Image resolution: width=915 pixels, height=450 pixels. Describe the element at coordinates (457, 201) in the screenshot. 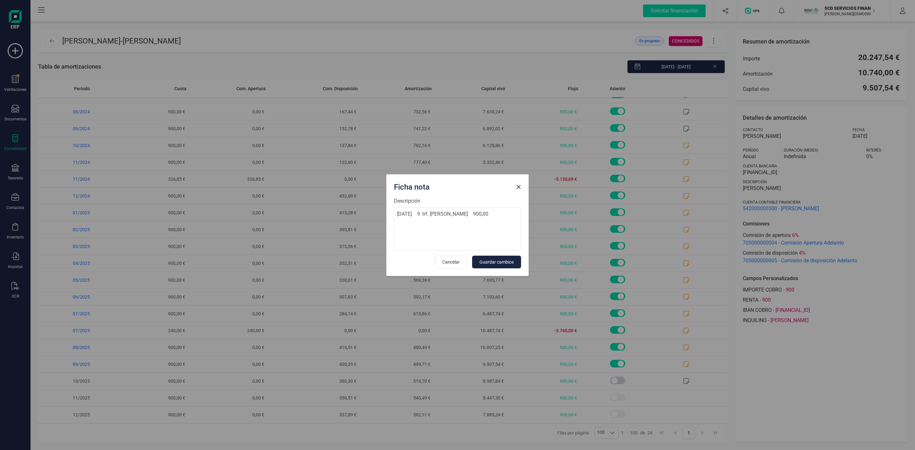

I see `label: Descripción` at that location.